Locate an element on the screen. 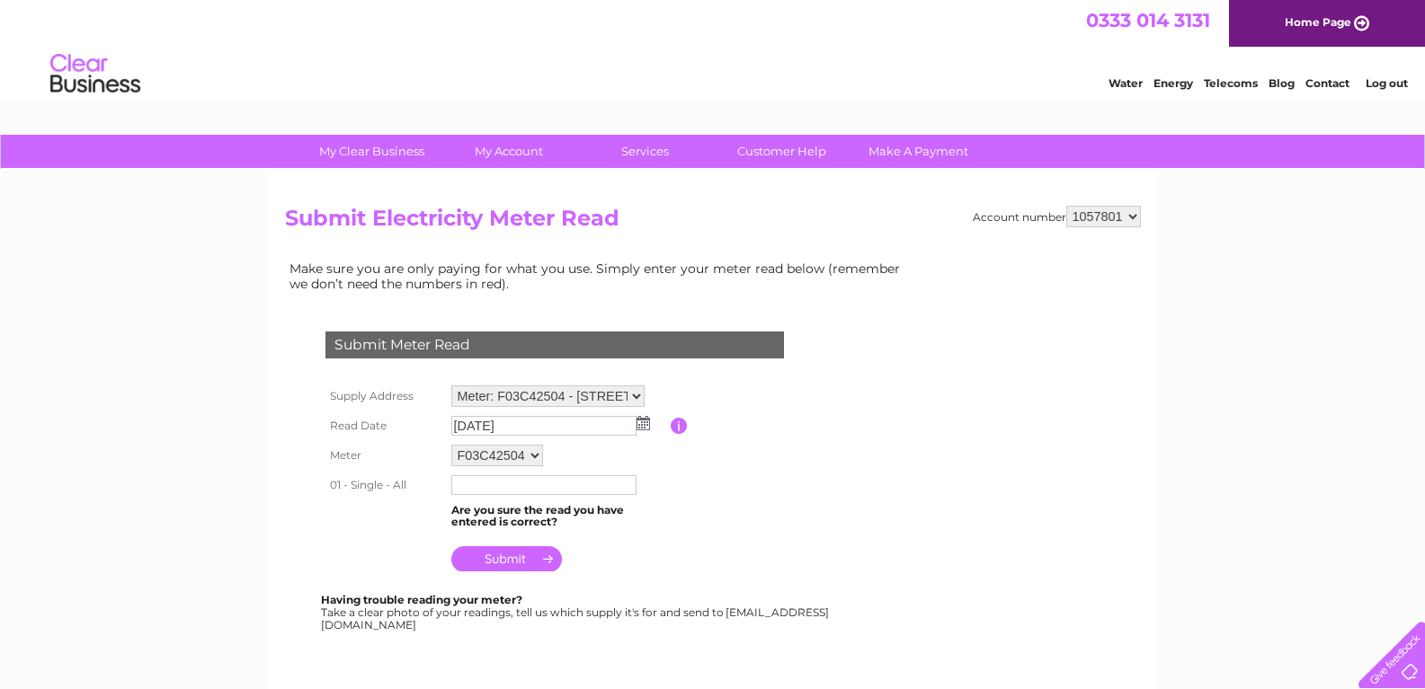  a: My Account is located at coordinates (508, 151).